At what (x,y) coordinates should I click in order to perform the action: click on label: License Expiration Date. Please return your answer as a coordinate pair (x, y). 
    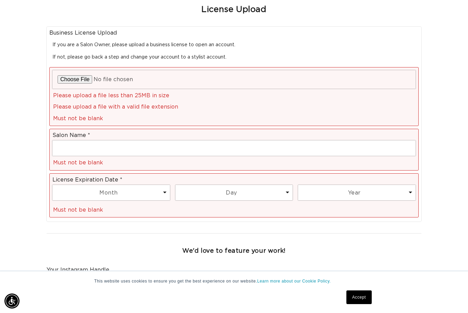
    Looking at the image, I should click on (87, 180).